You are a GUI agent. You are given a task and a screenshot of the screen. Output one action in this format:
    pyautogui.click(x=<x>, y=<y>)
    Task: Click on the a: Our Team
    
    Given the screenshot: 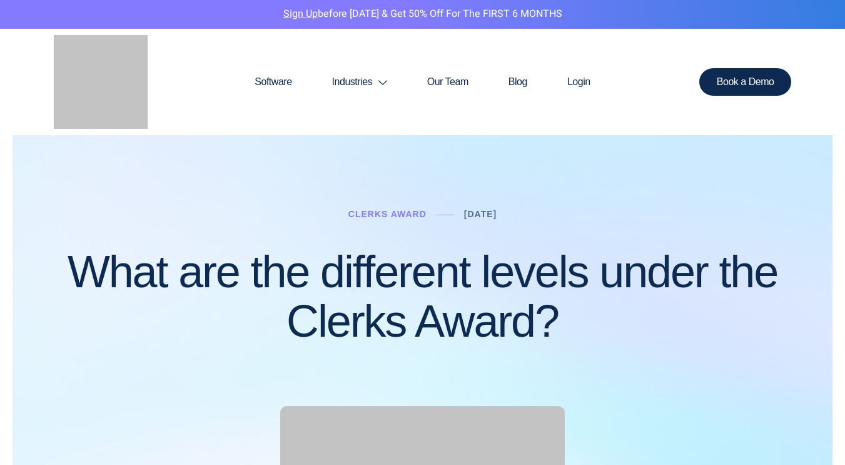 What is the action you would take?
    pyautogui.click(x=448, y=82)
    